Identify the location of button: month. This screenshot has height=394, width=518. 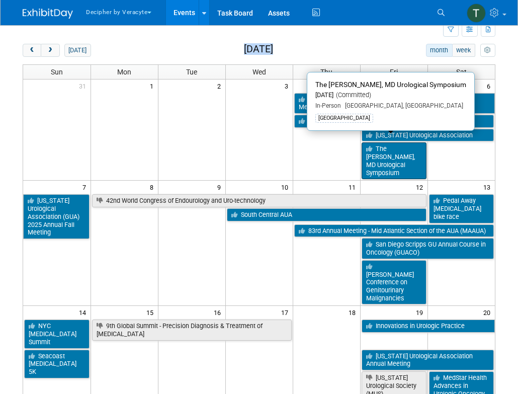
(439, 50).